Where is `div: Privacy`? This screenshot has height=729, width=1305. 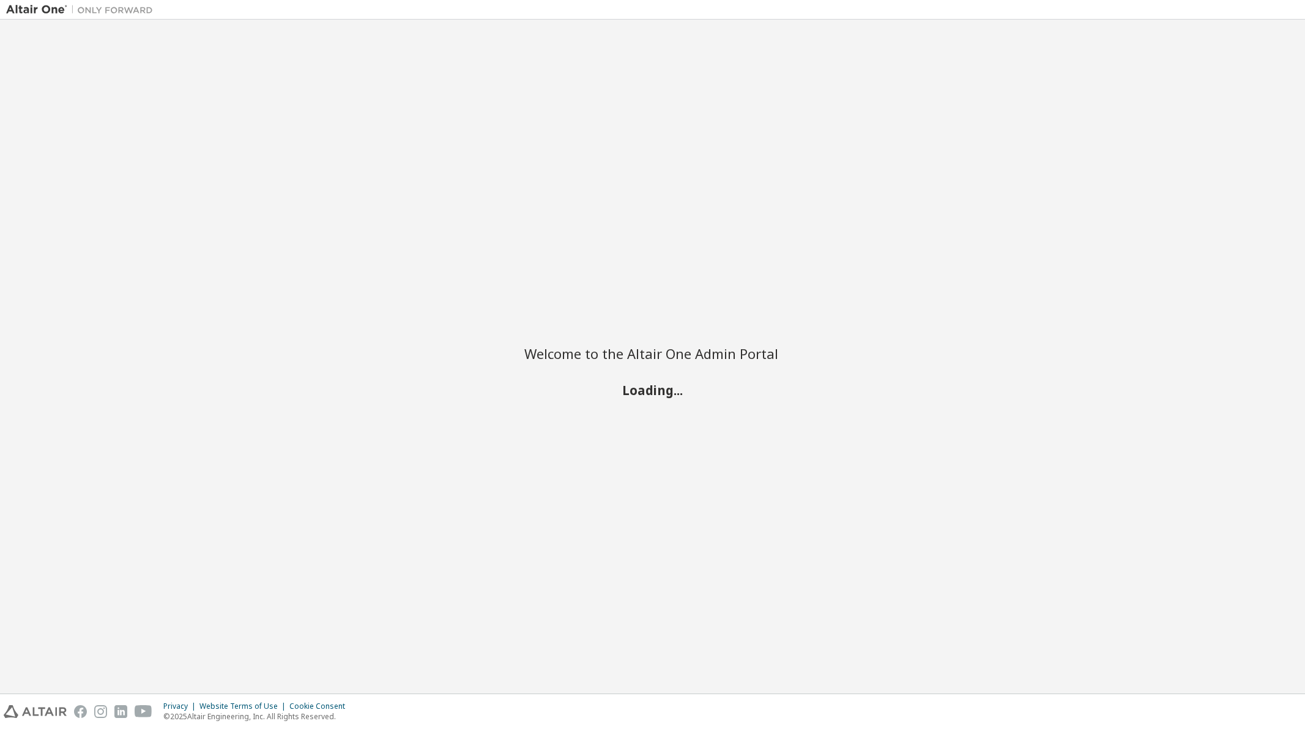 div: Privacy is located at coordinates (181, 706).